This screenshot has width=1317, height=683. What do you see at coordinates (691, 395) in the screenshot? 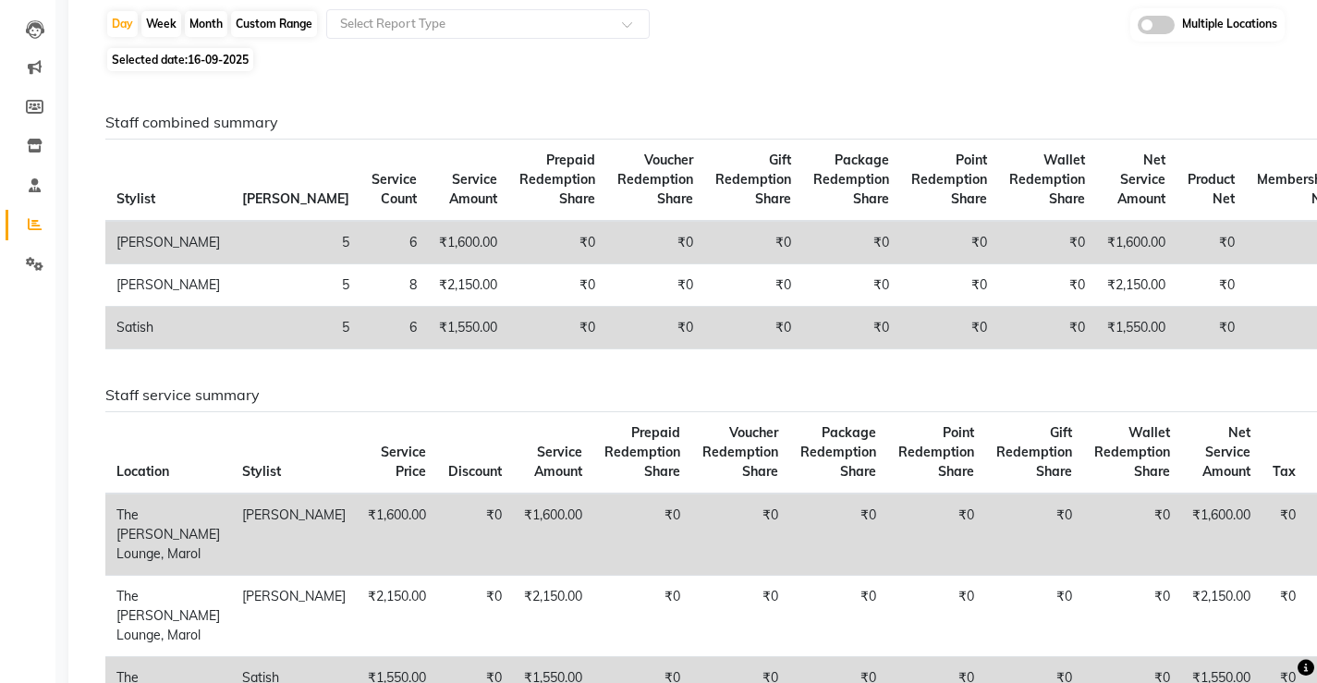
I see `h6: Staff service summary` at bounding box center [691, 395].